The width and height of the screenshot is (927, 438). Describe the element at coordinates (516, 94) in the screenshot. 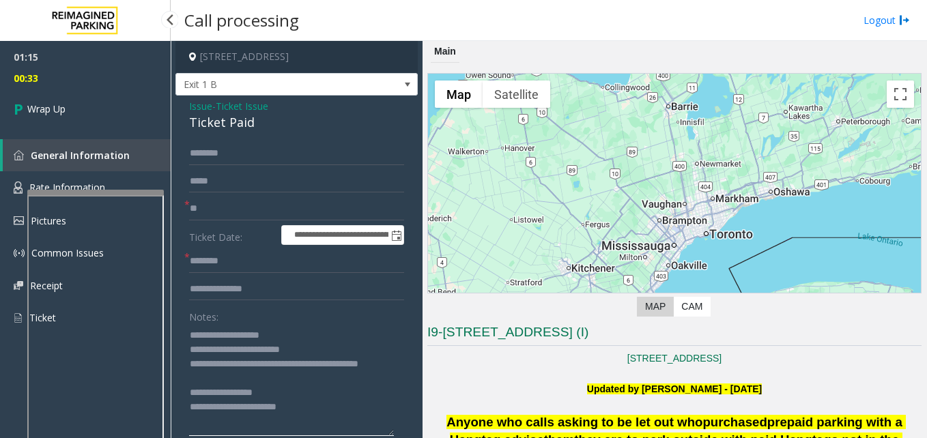

I see `button: Show satellite imagery` at that location.